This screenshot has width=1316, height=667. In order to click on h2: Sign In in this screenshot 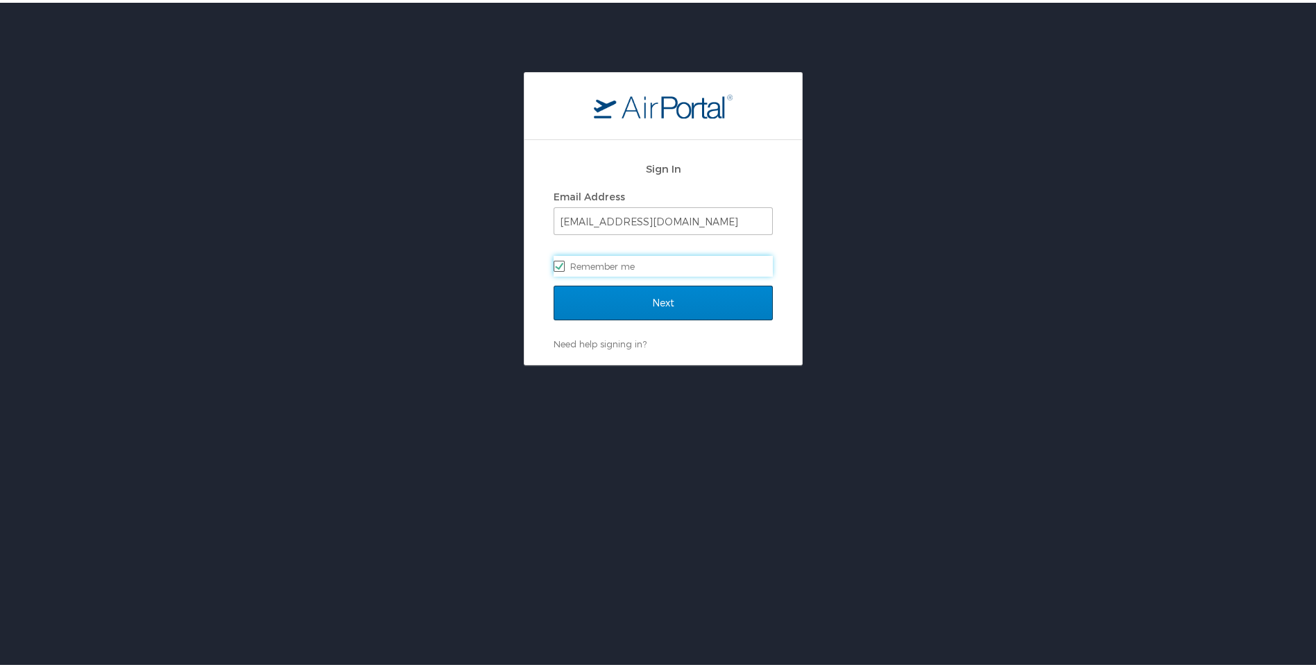, I will do `click(663, 166)`.